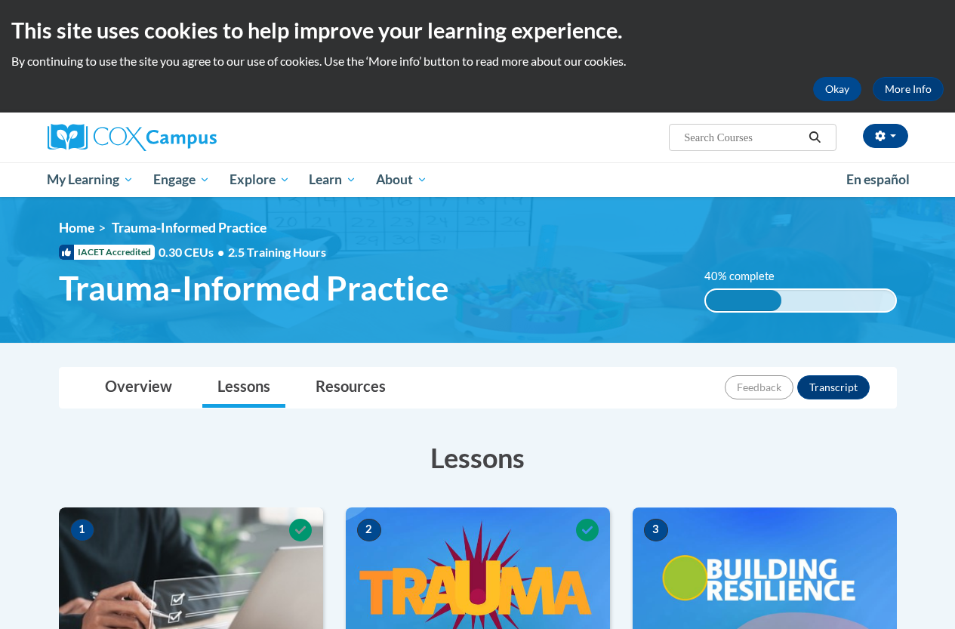  I want to click on a: More Info, so click(908, 89).